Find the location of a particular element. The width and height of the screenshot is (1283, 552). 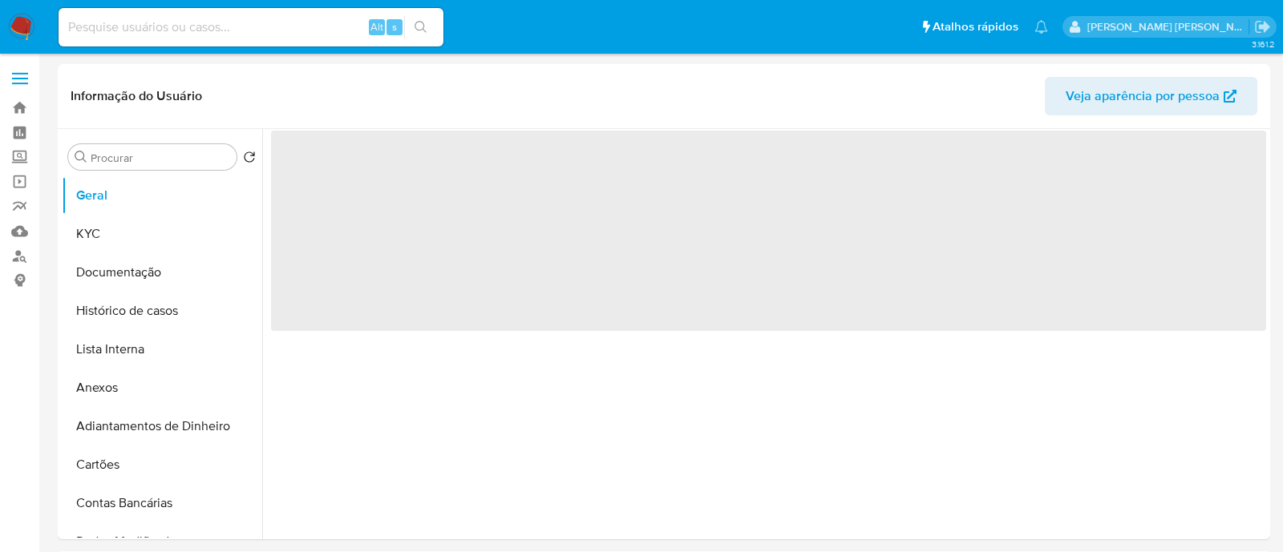

a: Notificações is located at coordinates (1041, 26).